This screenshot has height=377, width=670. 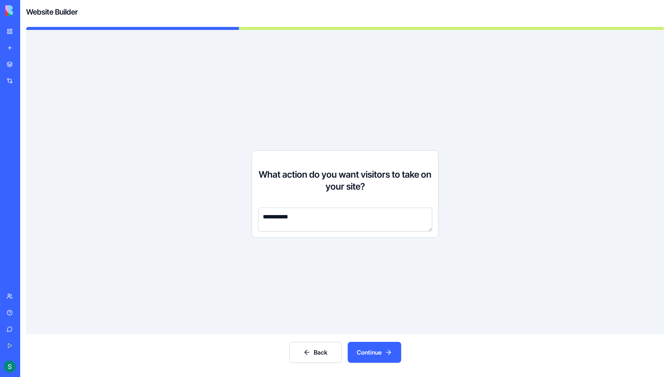 I want to click on h4: Website Builder, so click(x=52, y=12).